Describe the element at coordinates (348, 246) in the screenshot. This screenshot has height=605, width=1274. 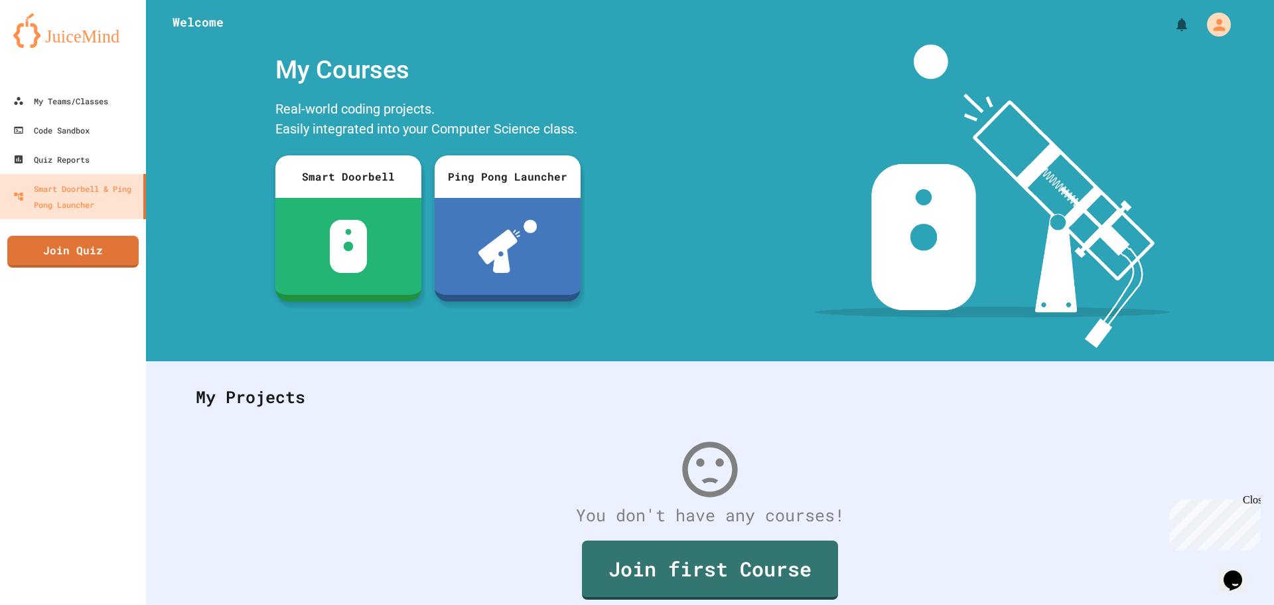
I see `img: sdb-white.svg` at that location.